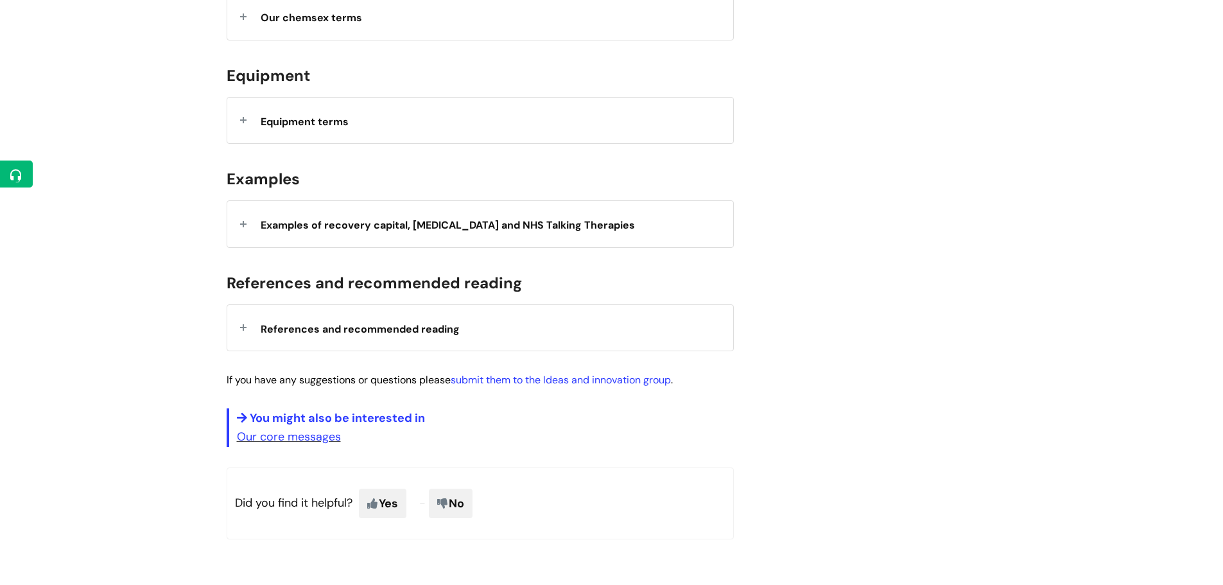 The width and height of the screenshot is (1223, 585). Describe the element at coordinates (263, 178) in the screenshot. I see `span: Examples` at that location.